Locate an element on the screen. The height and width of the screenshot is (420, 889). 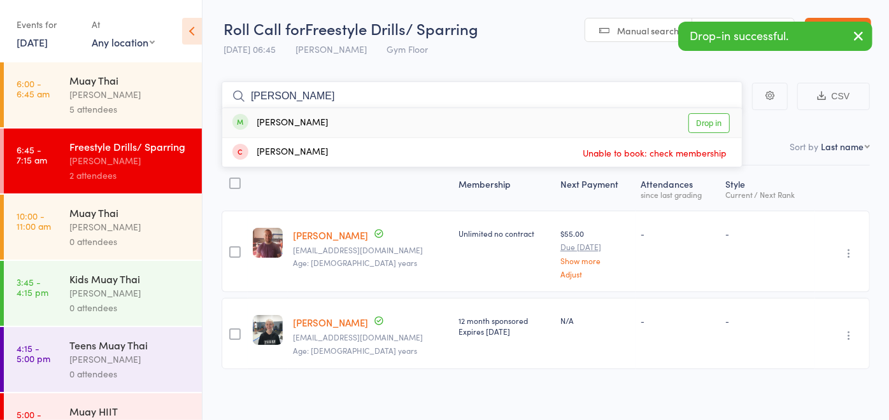
div: $55.00 is located at coordinates (595, 253).